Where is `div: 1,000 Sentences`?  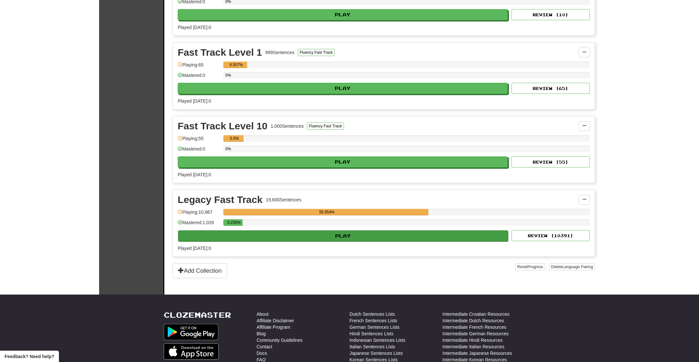 div: 1,000 Sentences is located at coordinates (287, 126).